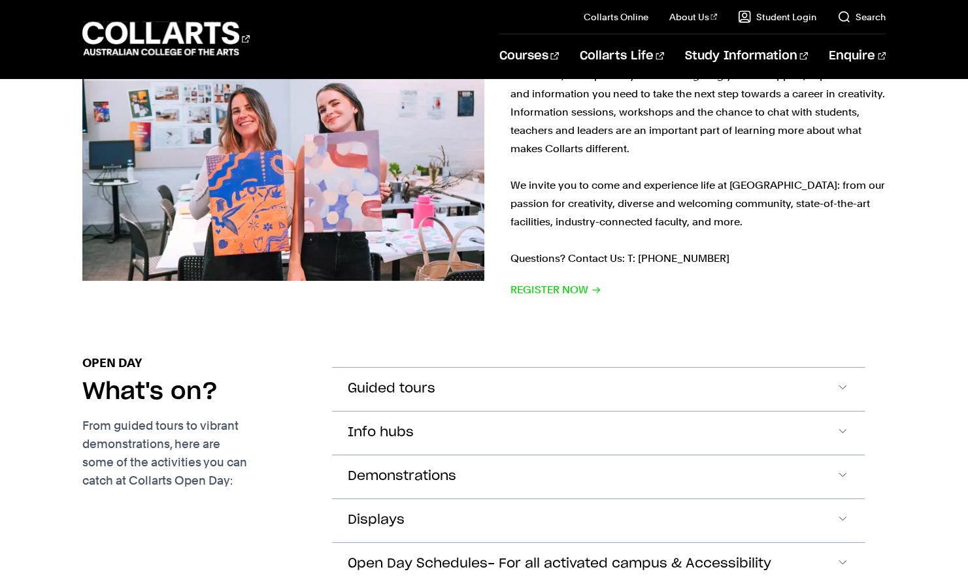  Describe the element at coordinates (402, 476) in the screenshot. I see `span: Demonstrations` at that location.